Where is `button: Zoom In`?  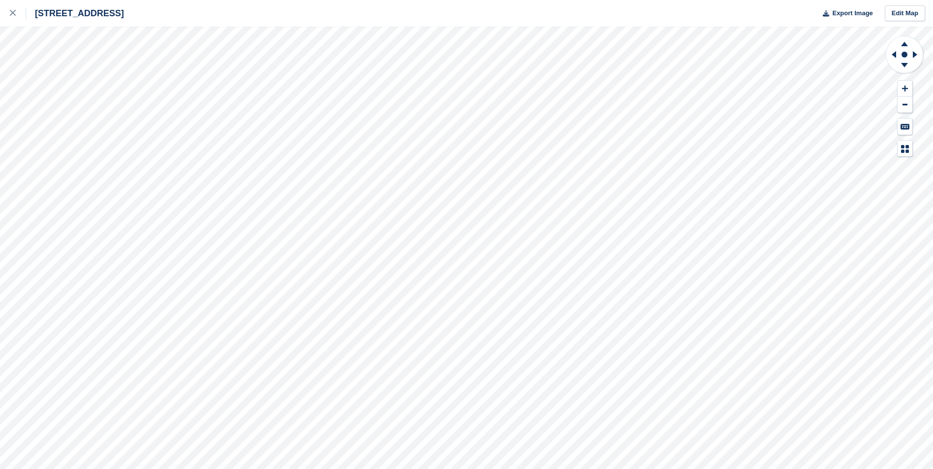 button: Zoom In is located at coordinates (905, 89).